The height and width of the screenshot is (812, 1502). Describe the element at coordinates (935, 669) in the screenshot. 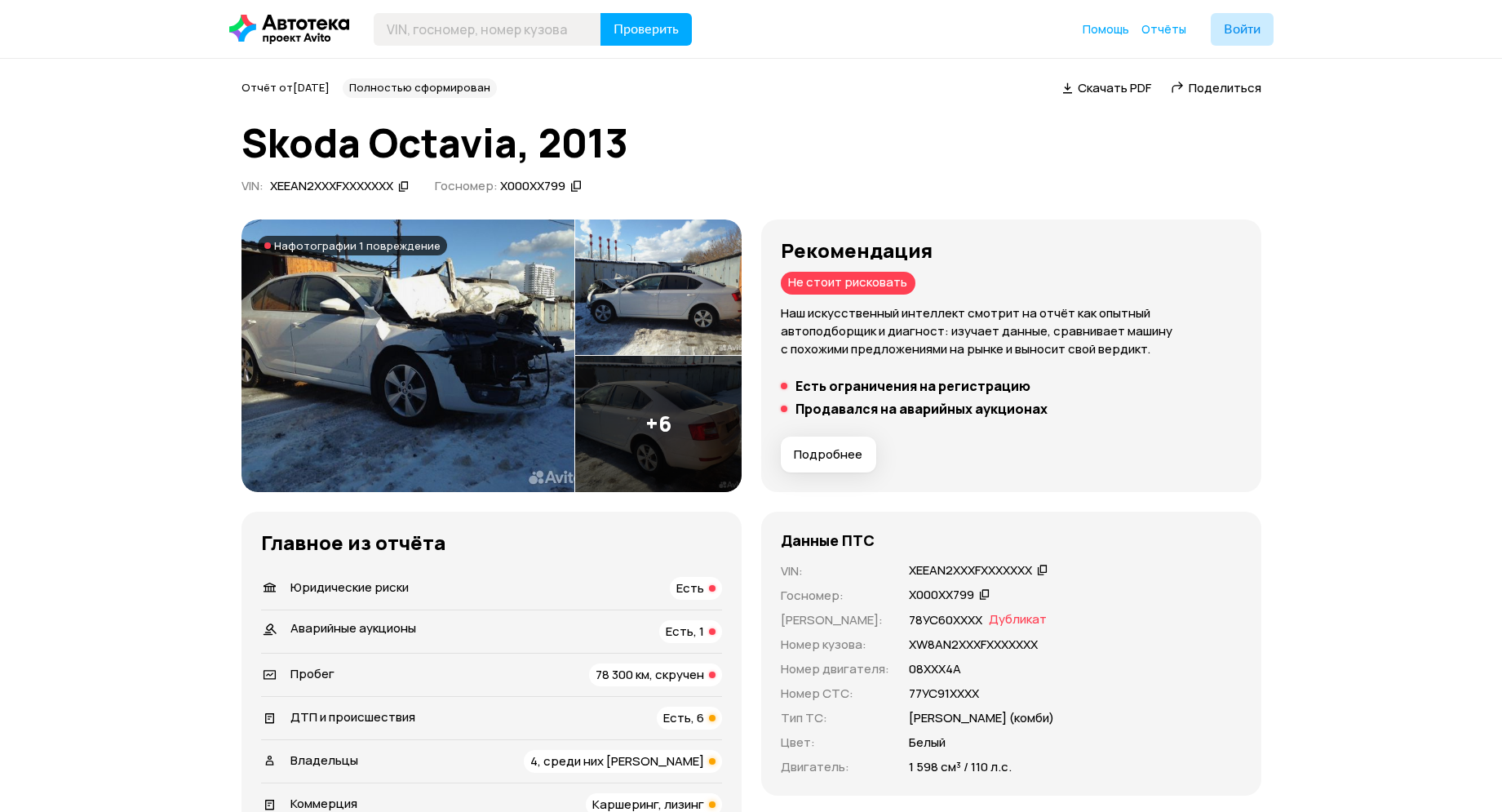

I see `p: 08XXX4A` at that location.